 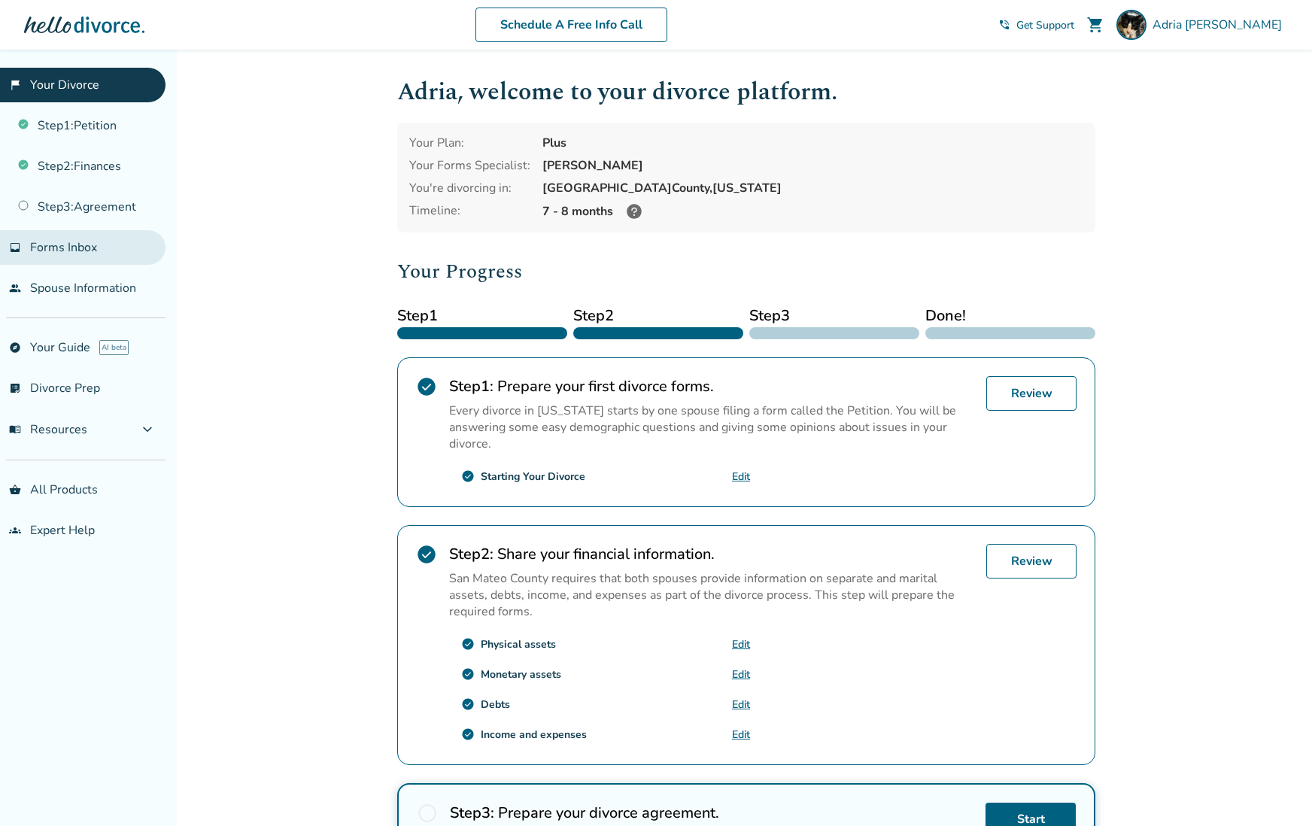 I want to click on span: Step 1, so click(x=482, y=316).